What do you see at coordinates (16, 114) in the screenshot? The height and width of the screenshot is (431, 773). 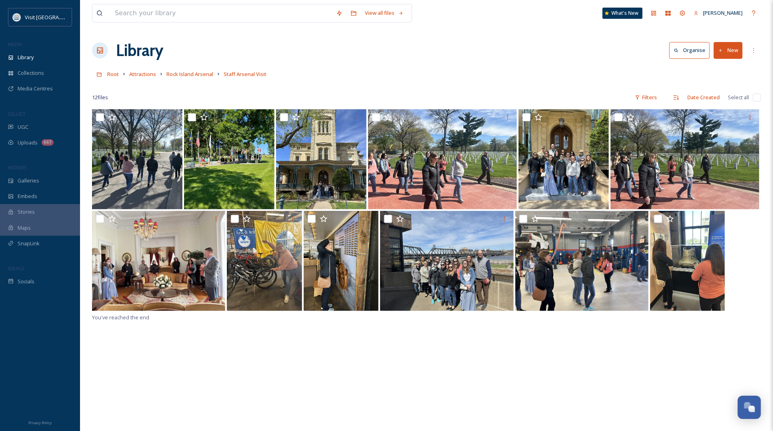 I see `span: COLLECT` at bounding box center [16, 114].